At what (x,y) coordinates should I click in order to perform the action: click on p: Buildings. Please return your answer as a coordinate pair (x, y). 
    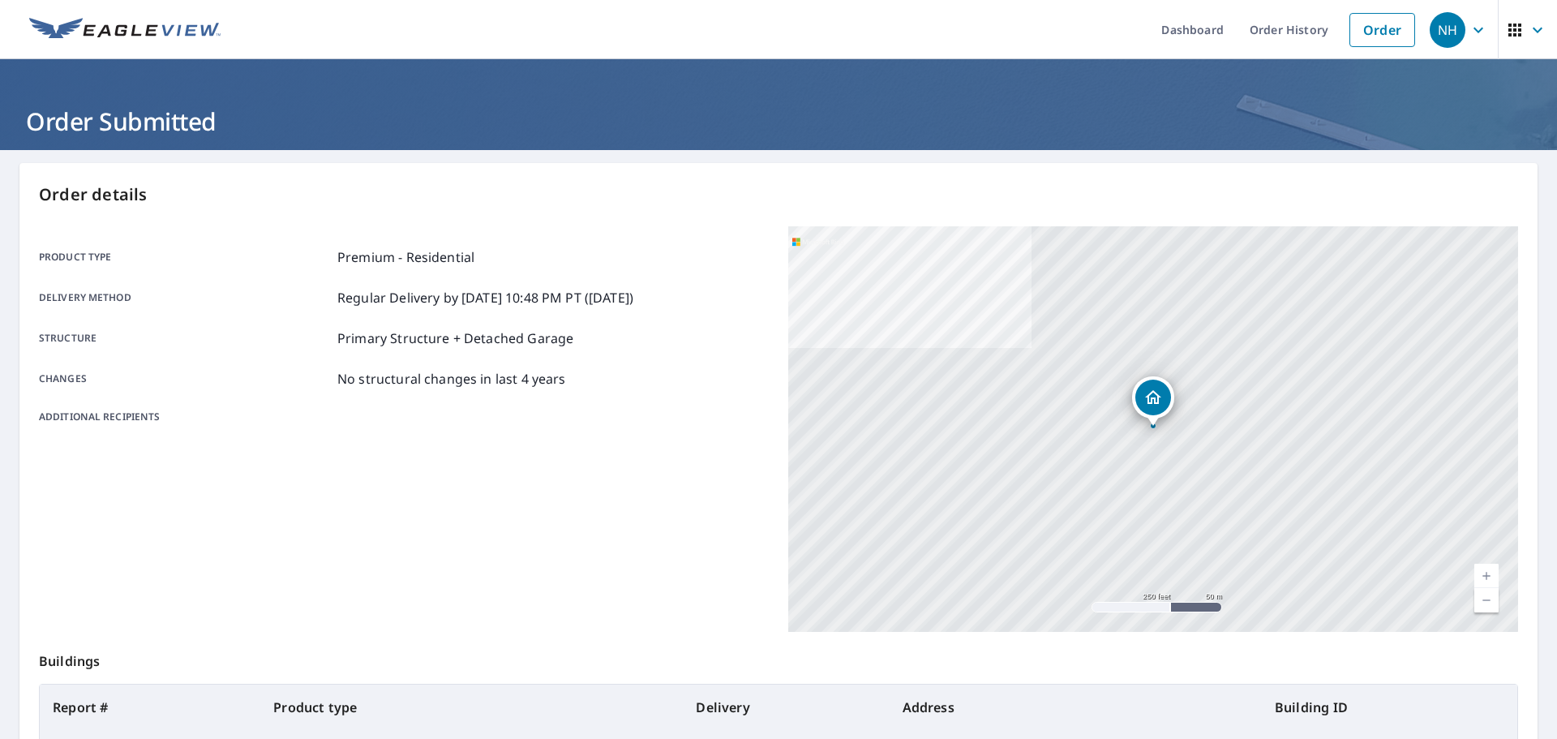
    Looking at the image, I should click on (779, 658).